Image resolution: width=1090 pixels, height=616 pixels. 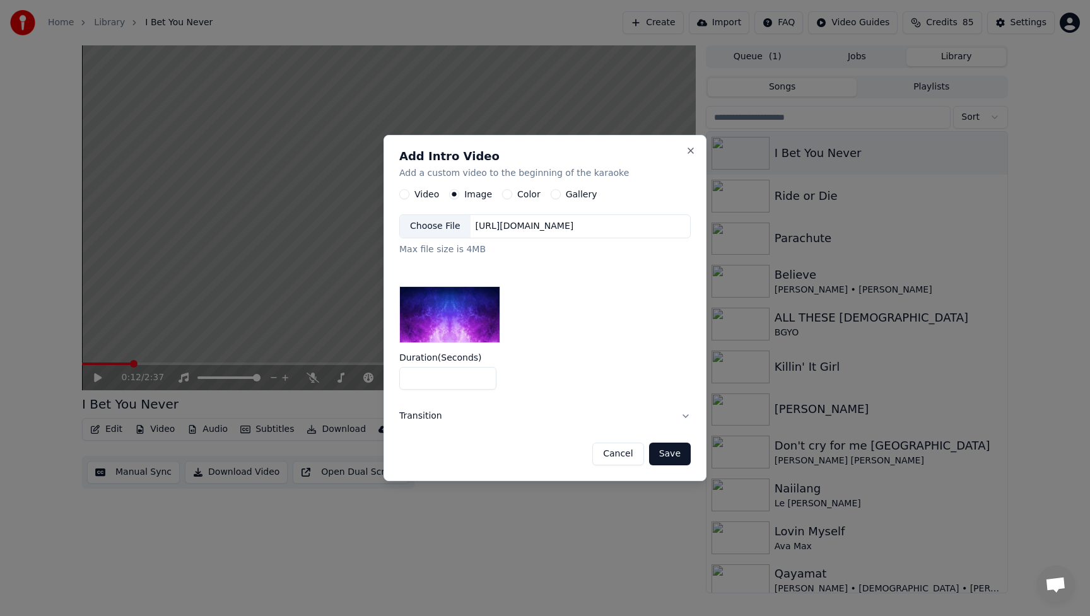 I want to click on button: Cancel, so click(x=618, y=454).